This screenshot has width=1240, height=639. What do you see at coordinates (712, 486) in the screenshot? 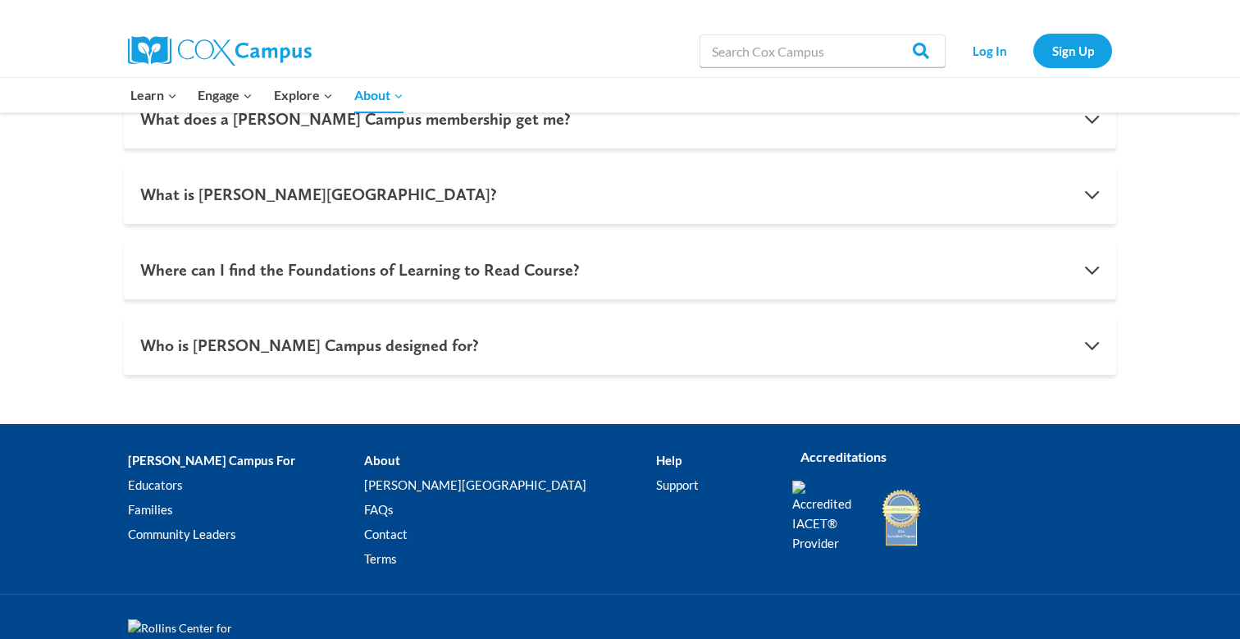
I see `a: Support` at bounding box center [712, 486].